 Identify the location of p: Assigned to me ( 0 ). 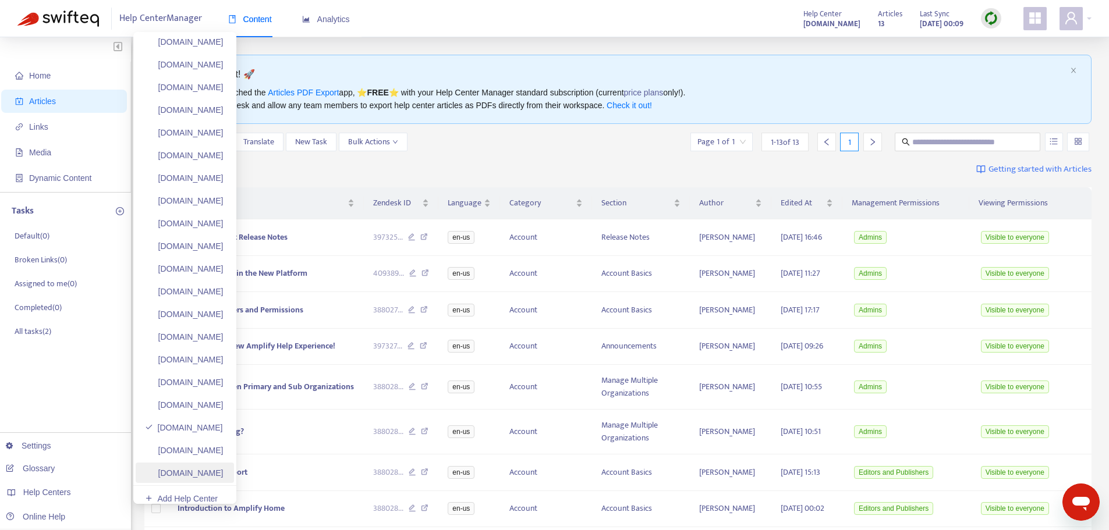
(45, 283).